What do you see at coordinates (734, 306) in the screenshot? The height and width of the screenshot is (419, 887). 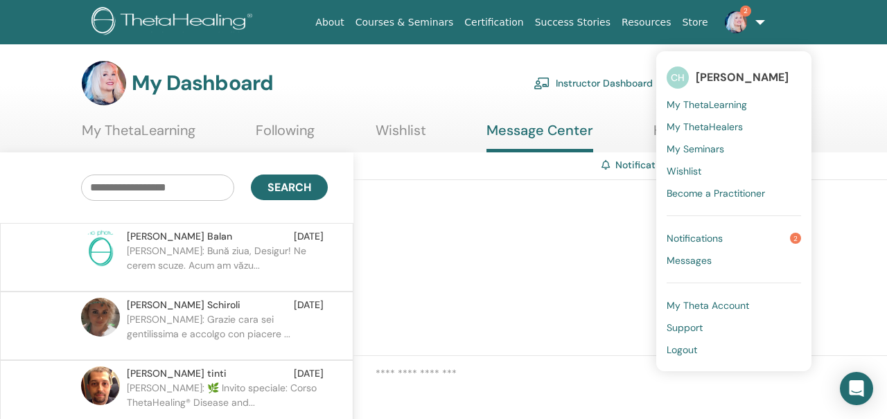 I see `a: My Theta Account` at bounding box center [734, 306].